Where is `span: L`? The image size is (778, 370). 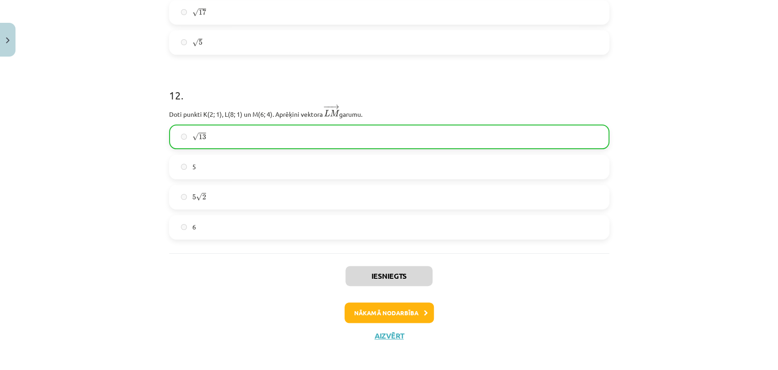 span: L is located at coordinates (327, 113).